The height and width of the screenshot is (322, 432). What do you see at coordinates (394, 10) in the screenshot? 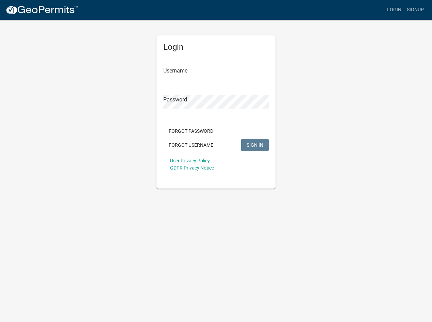
I see `a: Login` at bounding box center [394, 10].